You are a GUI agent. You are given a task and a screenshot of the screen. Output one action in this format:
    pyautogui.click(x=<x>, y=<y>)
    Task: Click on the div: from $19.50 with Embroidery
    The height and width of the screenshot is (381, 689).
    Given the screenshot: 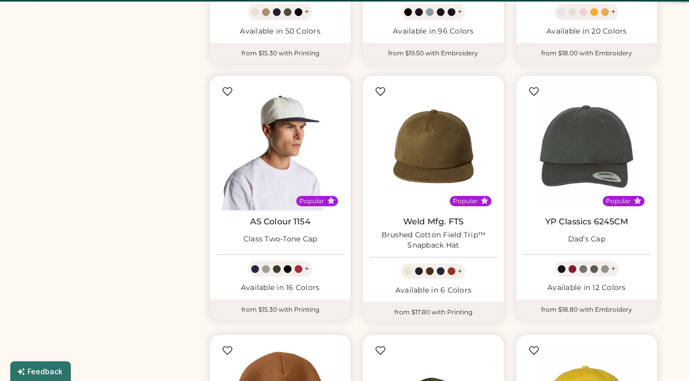 What is the action you would take?
    pyautogui.click(x=433, y=53)
    